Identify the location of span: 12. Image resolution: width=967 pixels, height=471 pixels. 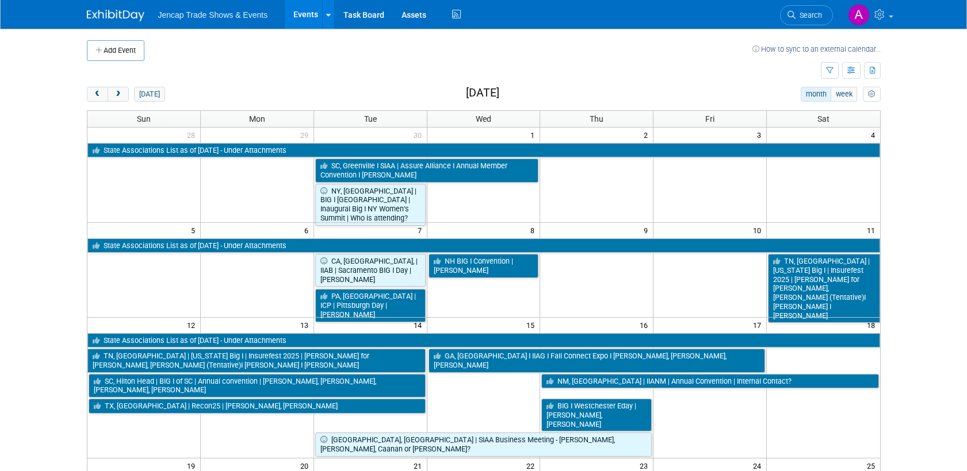
(193, 325).